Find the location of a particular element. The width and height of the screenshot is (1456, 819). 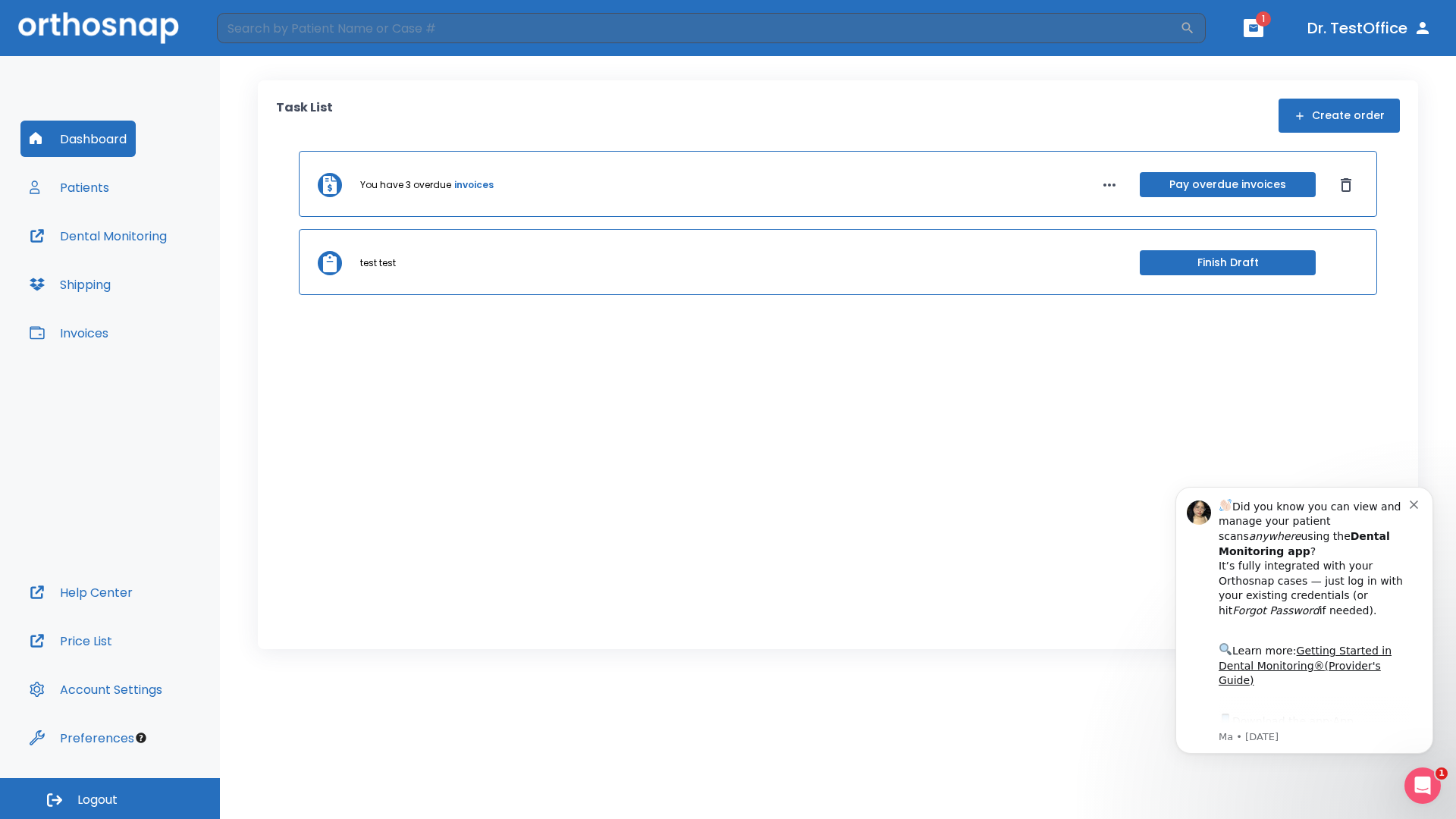

button: Dashboard is located at coordinates (78, 139).